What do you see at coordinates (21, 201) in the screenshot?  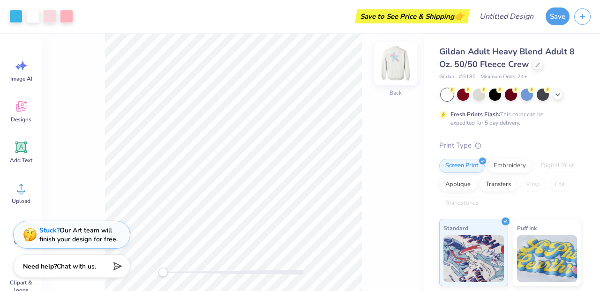 I see `span: Upload` at bounding box center [21, 201].